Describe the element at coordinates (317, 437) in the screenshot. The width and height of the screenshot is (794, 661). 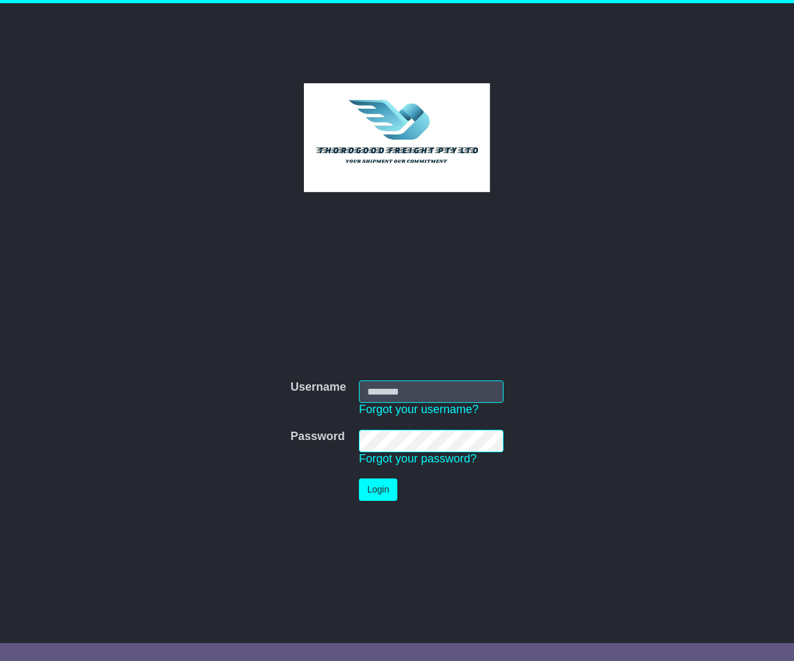
I see `label: Password` at that location.